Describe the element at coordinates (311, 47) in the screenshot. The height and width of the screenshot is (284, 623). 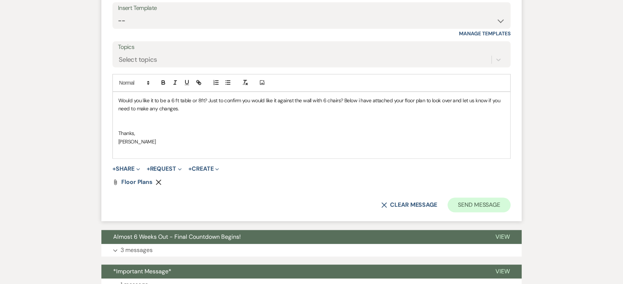
I see `label: Topics` at that location.